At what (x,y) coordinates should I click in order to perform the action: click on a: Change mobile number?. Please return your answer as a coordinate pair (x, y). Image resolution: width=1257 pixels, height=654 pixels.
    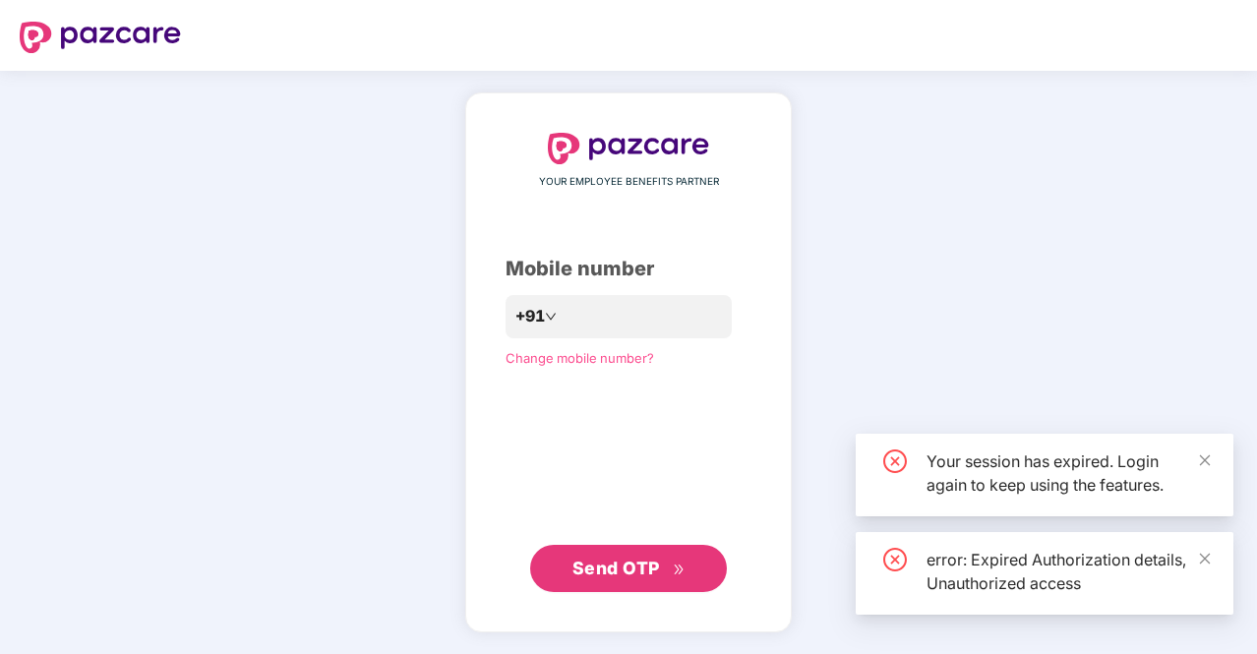
    Looking at the image, I should click on (579, 358).